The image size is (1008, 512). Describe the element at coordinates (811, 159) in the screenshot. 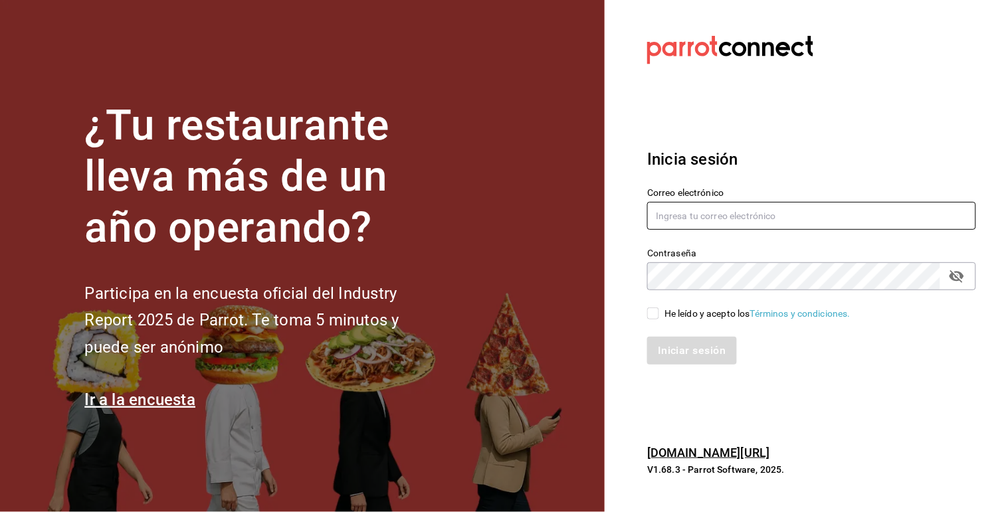

I see `h3: Inicia sesión` at that location.